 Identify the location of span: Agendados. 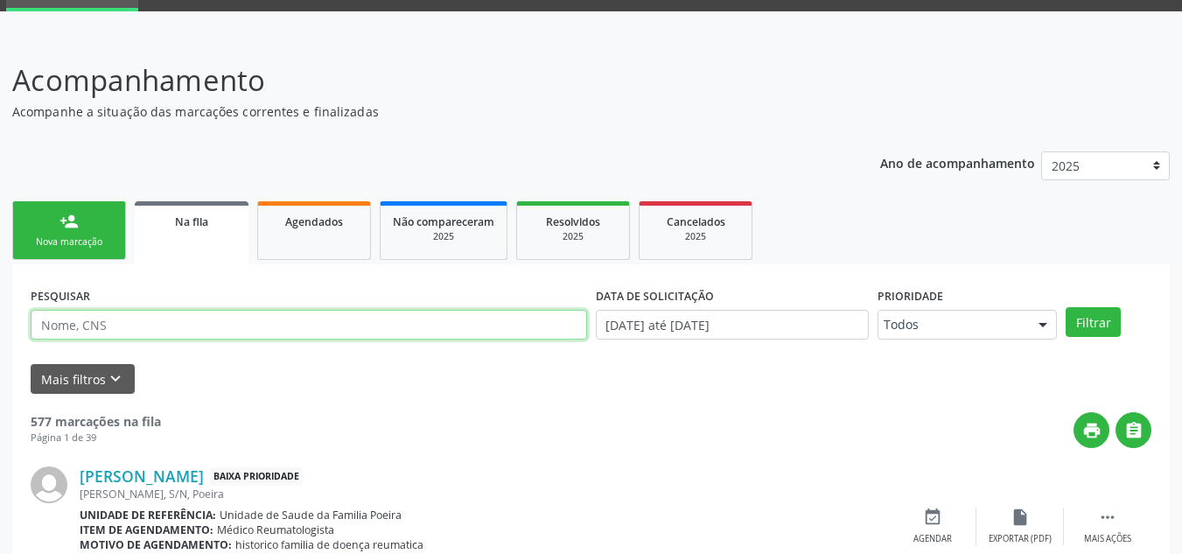
(314, 221).